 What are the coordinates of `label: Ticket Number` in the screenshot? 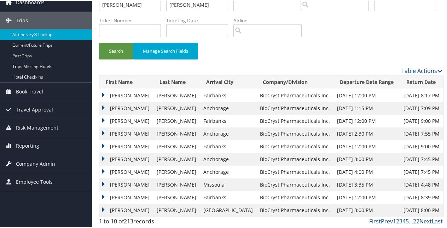 It's located at (133, 20).